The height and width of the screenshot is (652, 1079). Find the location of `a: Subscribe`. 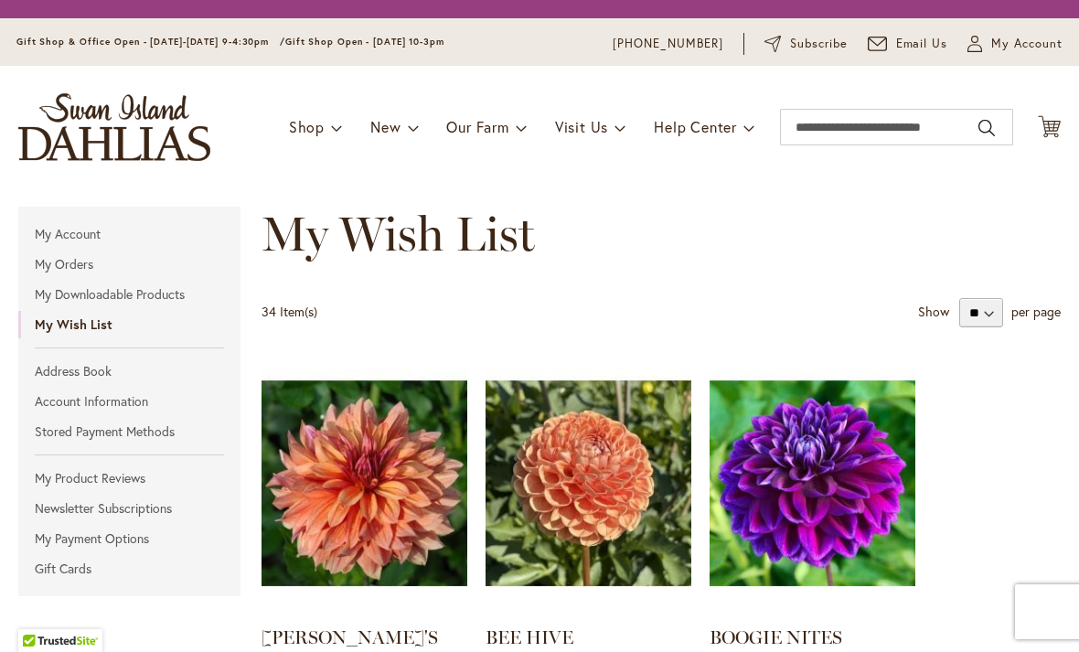

a: Subscribe is located at coordinates (805, 44).